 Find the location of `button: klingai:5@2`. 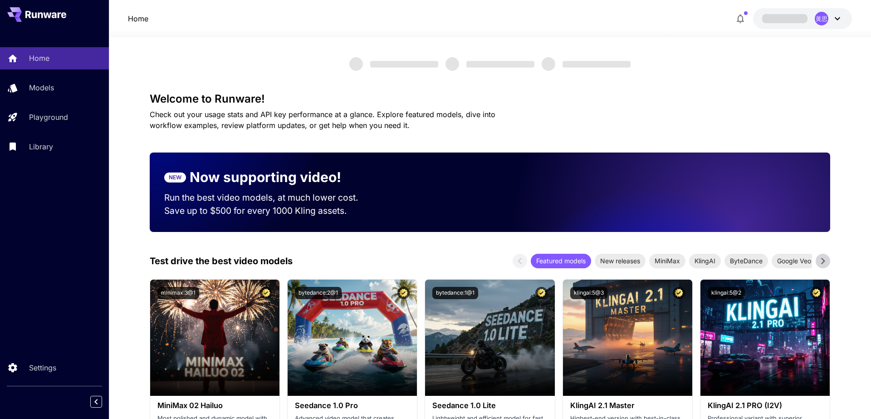

button: klingai:5@2 is located at coordinates (726, 293).